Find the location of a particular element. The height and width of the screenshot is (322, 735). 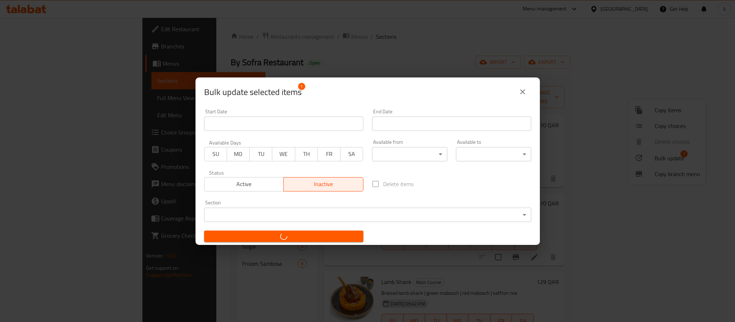

span: SA is located at coordinates (352, 154).